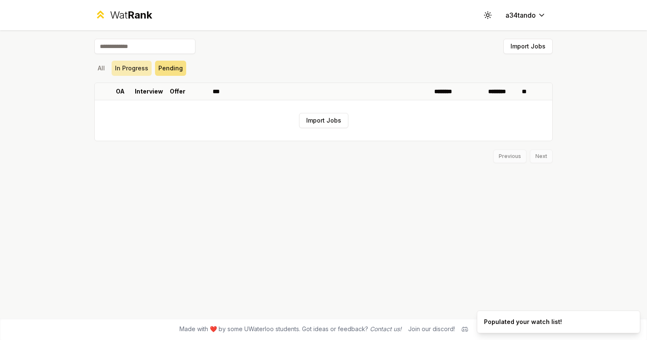 The height and width of the screenshot is (340, 647). I want to click on p: Offer, so click(177, 91).